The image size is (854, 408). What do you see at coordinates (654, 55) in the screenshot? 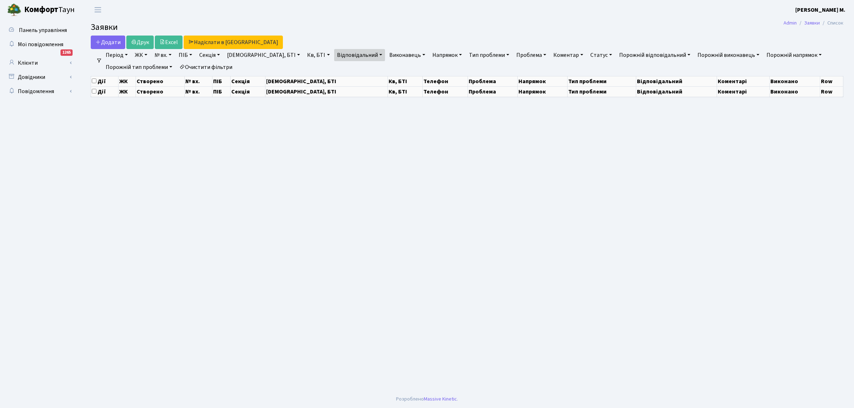
I see `a: Порожній відповідальний` at bounding box center [654, 55].